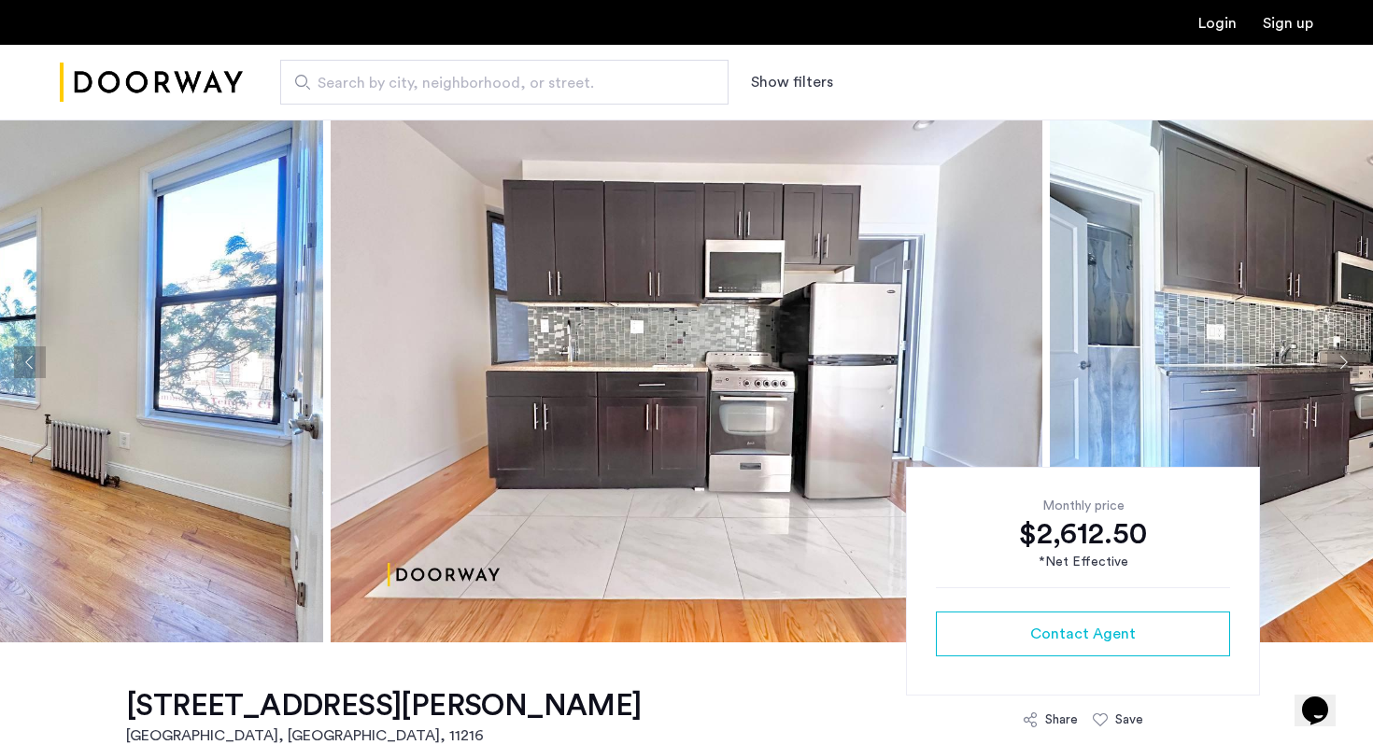 The height and width of the screenshot is (745, 1373). I want to click on img: logo, so click(151, 82).